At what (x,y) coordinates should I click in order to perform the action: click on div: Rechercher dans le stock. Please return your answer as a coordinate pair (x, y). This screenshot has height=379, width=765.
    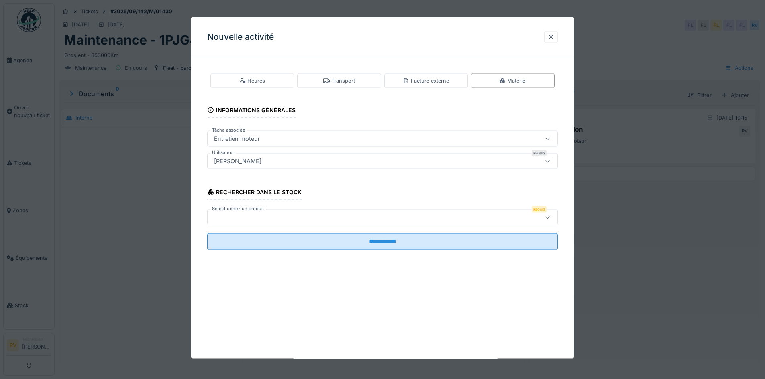
    Looking at the image, I should click on (254, 193).